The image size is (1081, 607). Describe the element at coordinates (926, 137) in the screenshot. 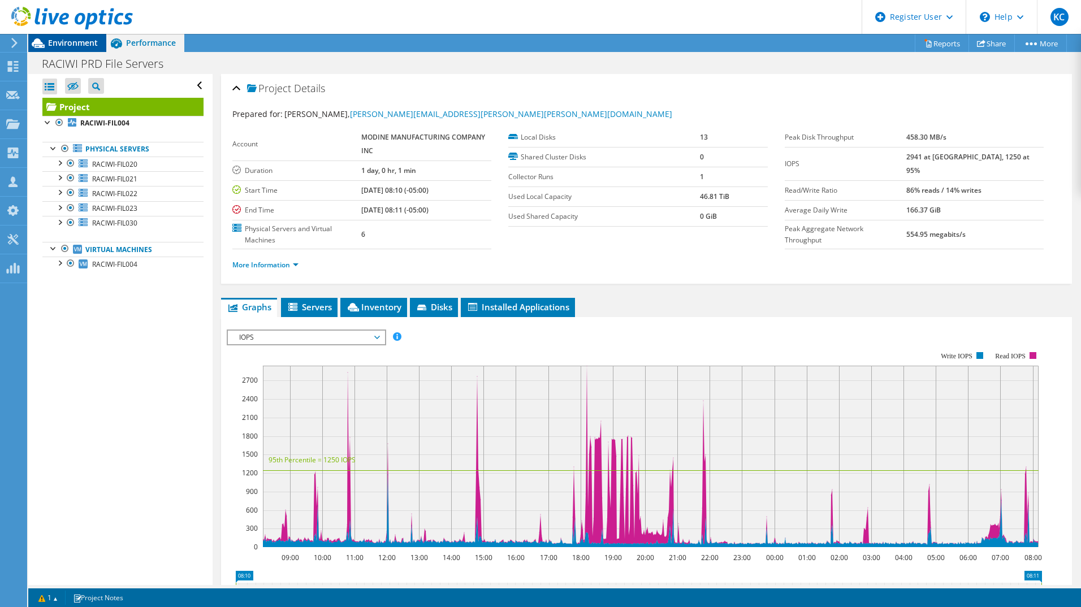

I see `b: 458.30 MB/s` at that location.